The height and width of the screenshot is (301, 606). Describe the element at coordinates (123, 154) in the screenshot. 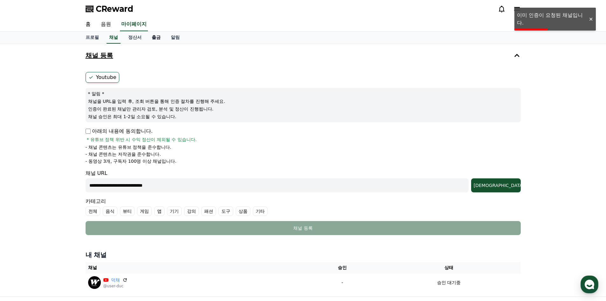

I see `p: - 채널 콘텐츠는 저작권을 준수합니다.` at that location.